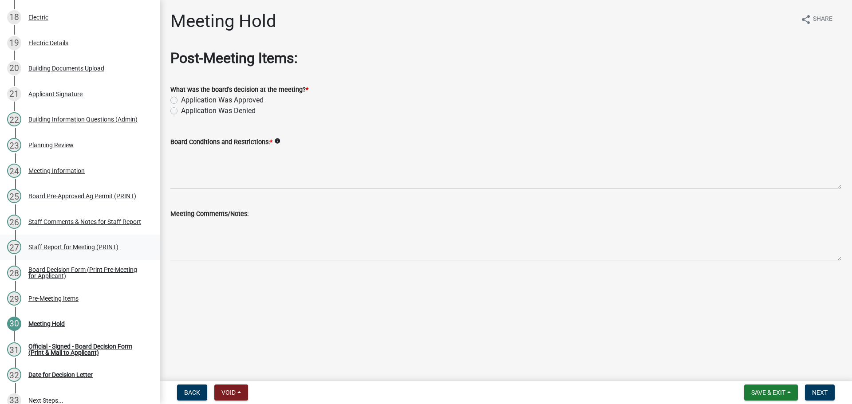  Describe the element at coordinates (820, 393) in the screenshot. I see `span: Next` at that location.